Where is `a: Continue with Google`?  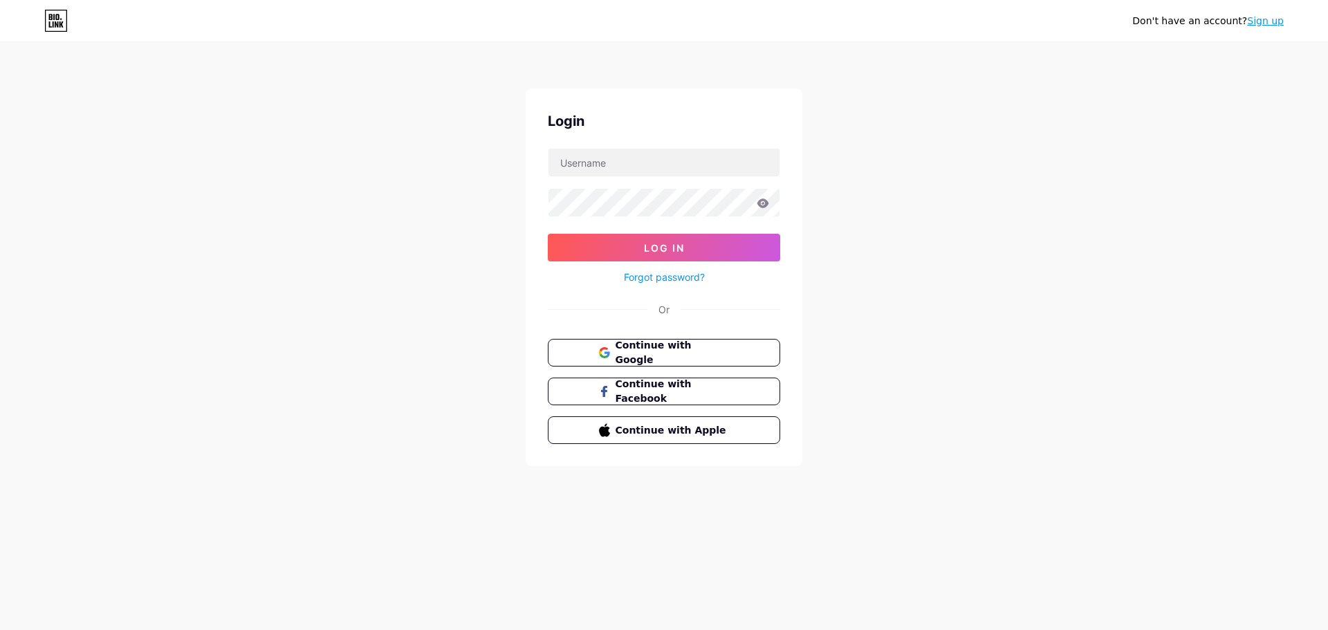
a: Continue with Google is located at coordinates (664, 353).